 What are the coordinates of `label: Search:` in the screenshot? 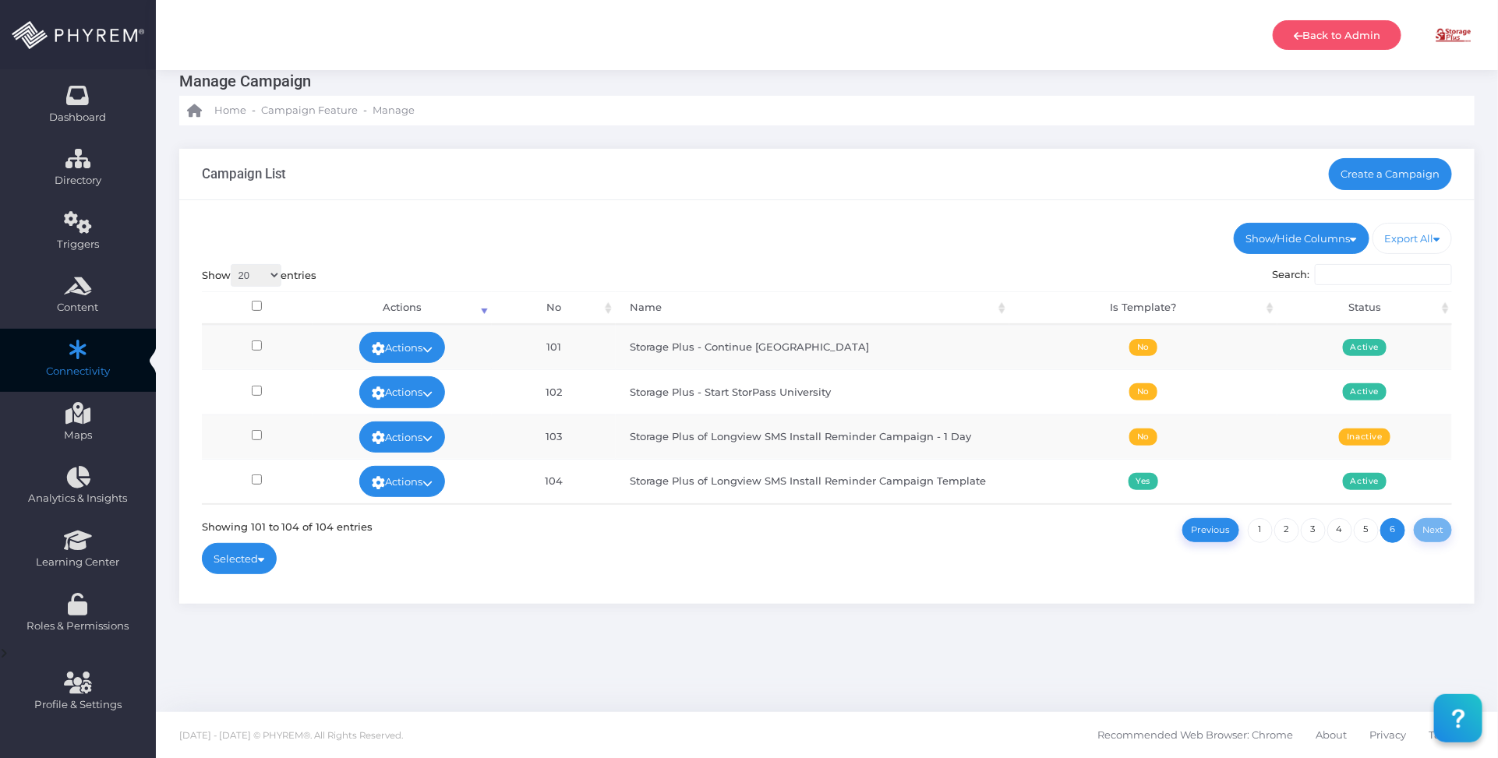 It's located at (1362, 275).